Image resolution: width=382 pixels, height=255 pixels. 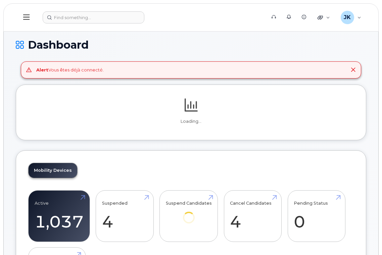 What do you see at coordinates (70, 70) in the screenshot?
I see `div: Vous êtes déjà connecté.` at bounding box center [70, 70].